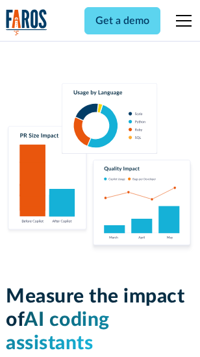 This screenshot has width=200, height=357. What do you see at coordinates (58, 332) in the screenshot?
I see `span: AI coding assistants` at bounding box center [58, 332].